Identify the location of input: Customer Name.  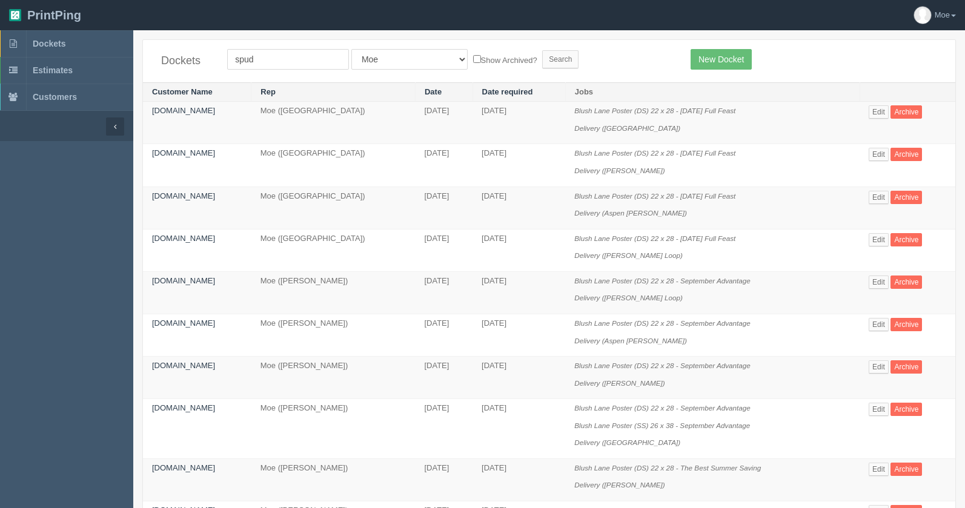
(288, 59).